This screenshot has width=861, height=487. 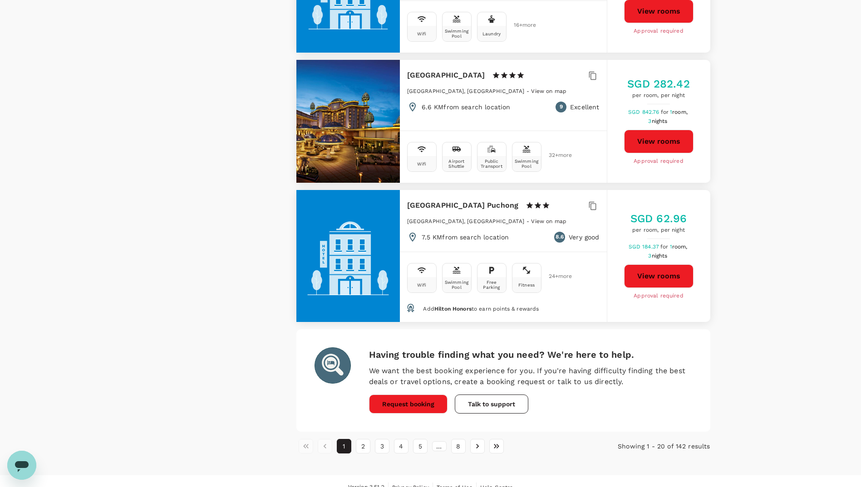 What do you see at coordinates (492, 164) in the screenshot?
I see `div: Public Transport` at bounding box center [492, 164].